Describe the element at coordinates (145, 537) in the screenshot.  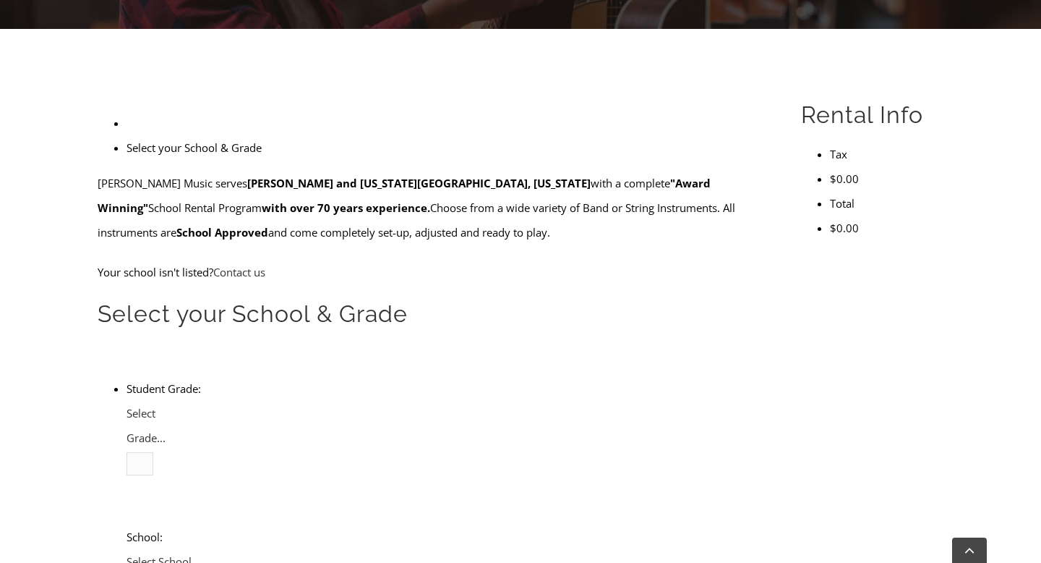
I see `label: School:` at that location.